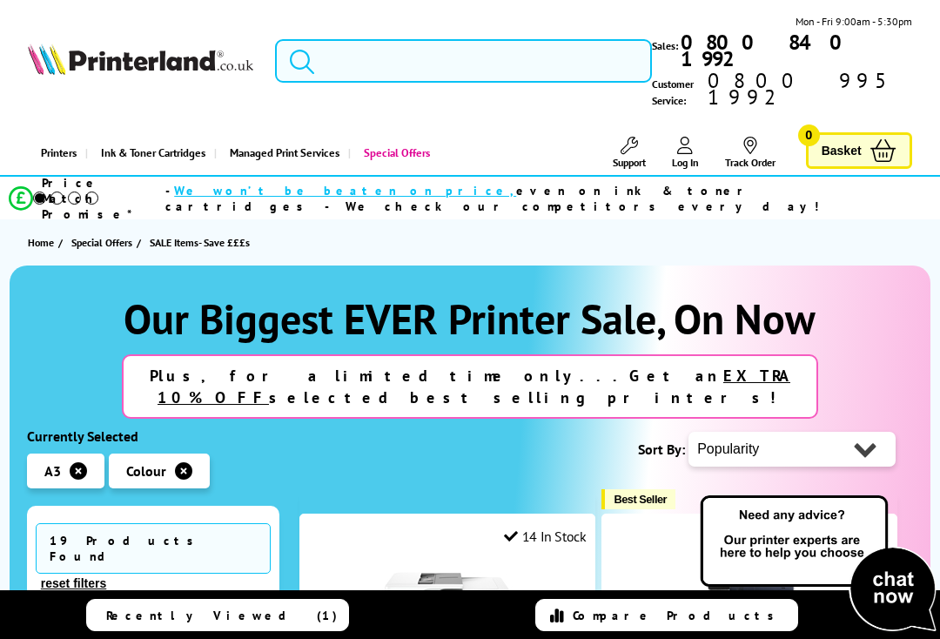  I want to click on span: Sort By:, so click(661, 449).